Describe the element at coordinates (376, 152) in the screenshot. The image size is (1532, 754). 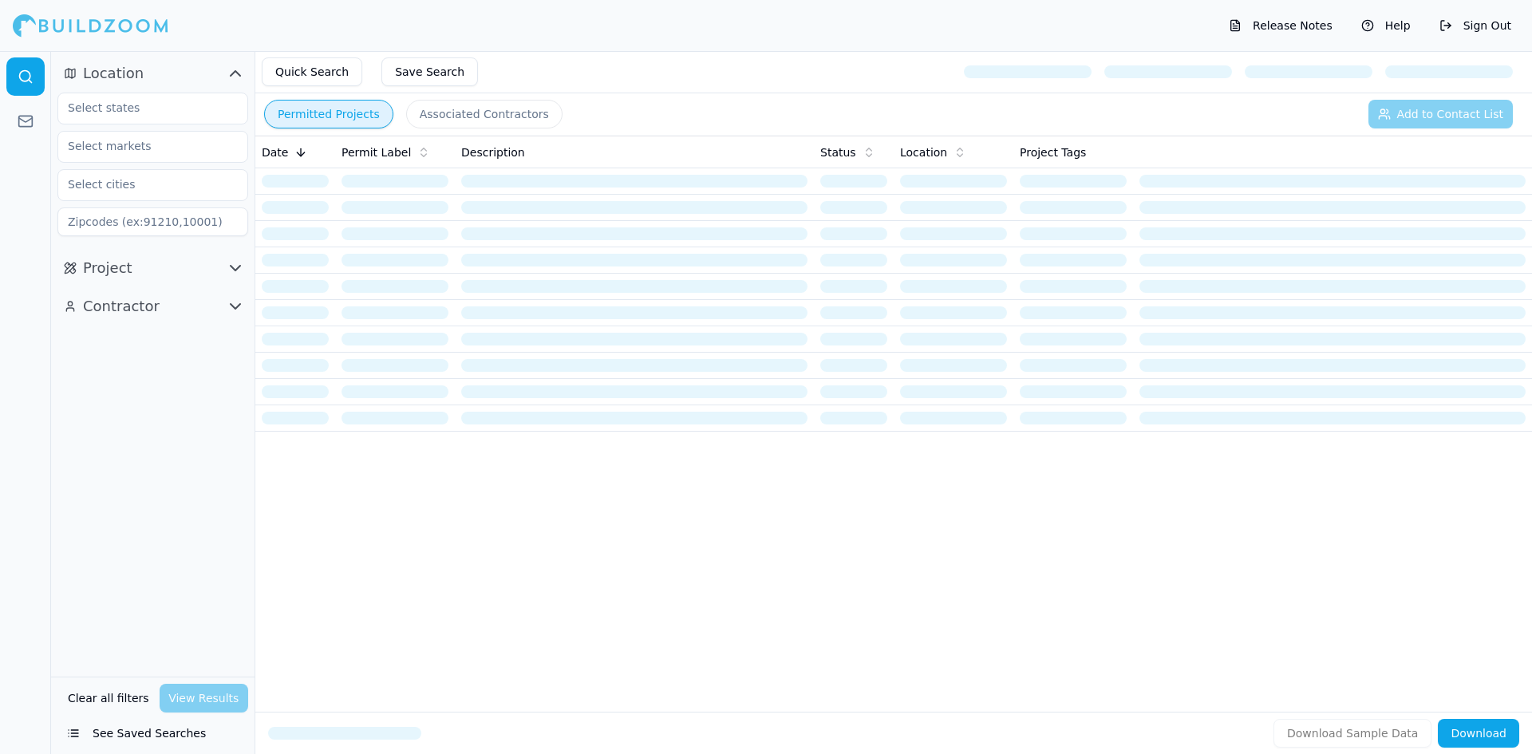
I see `span: Permit Label` at that location.